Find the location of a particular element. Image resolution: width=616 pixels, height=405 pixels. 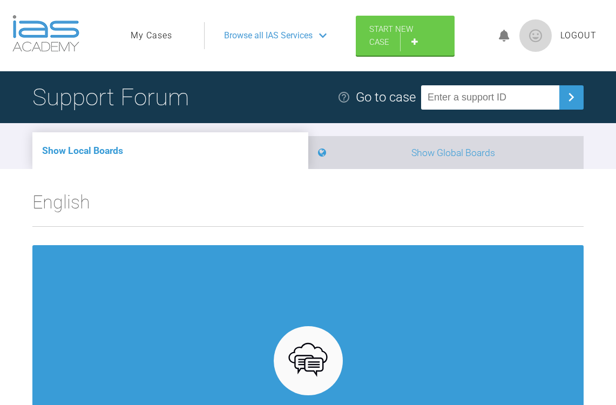

img: logo-light.3e3ef733.png is located at coordinates (46, 33).